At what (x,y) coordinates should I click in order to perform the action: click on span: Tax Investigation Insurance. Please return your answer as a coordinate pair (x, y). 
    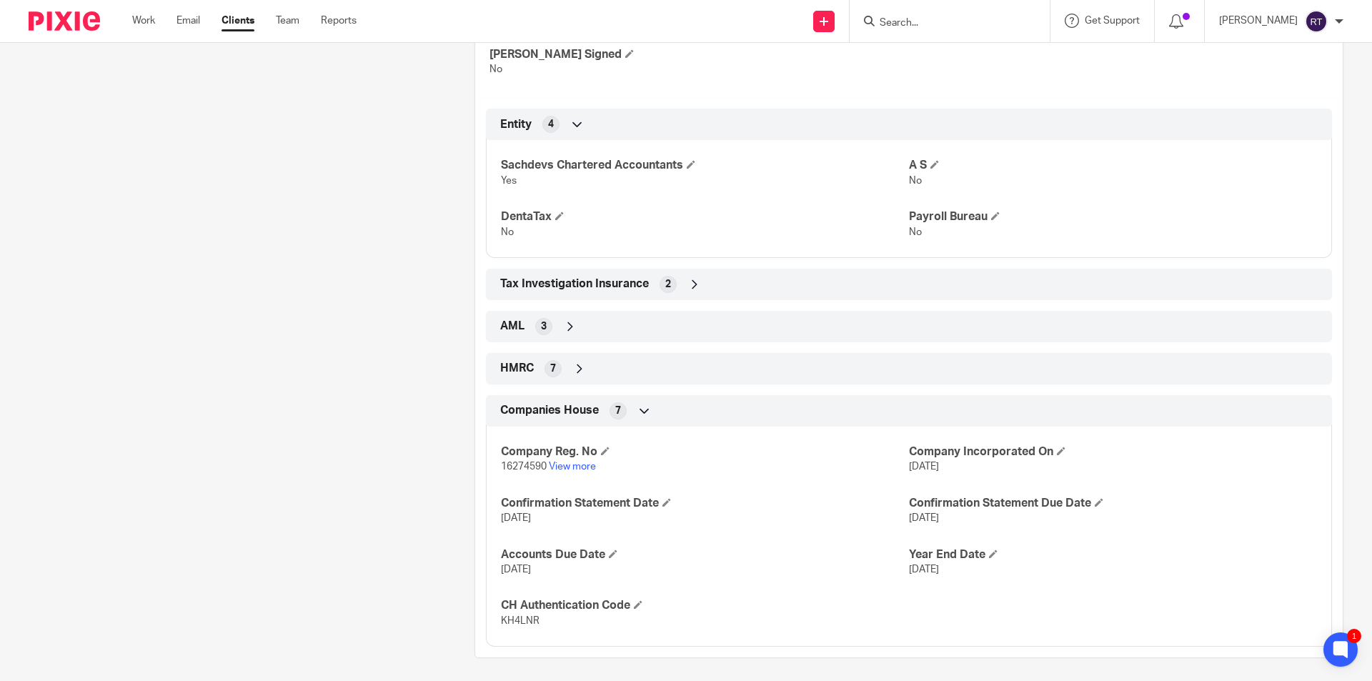
    Looking at the image, I should click on (575, 284).